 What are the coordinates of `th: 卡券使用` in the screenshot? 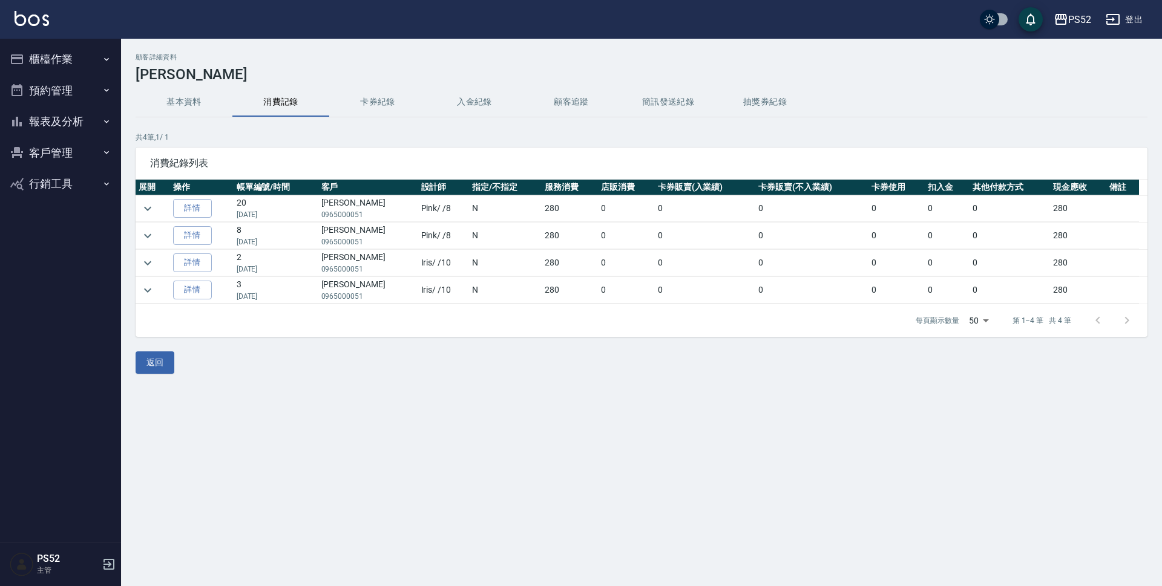 It's located at (896, 188).